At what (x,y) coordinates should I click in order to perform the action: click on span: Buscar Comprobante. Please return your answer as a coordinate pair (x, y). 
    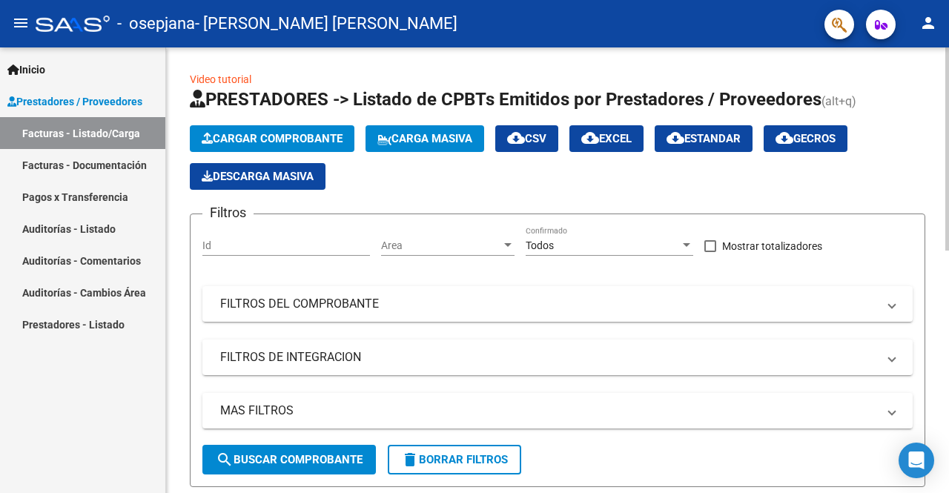
    Looking at the image, I should click on (289, 460).